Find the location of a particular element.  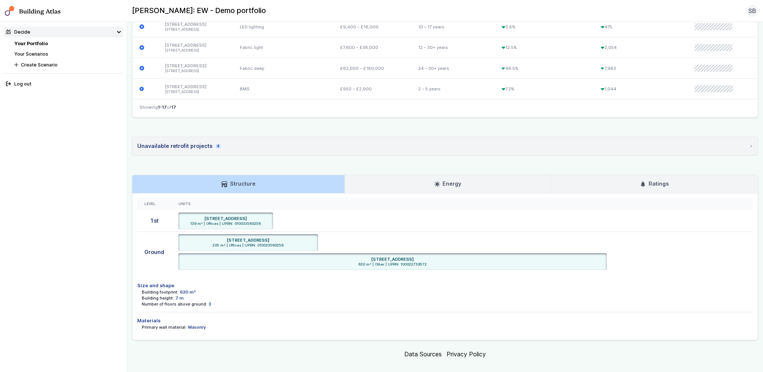

span: 1-17 is located at coordinates (162, 107).